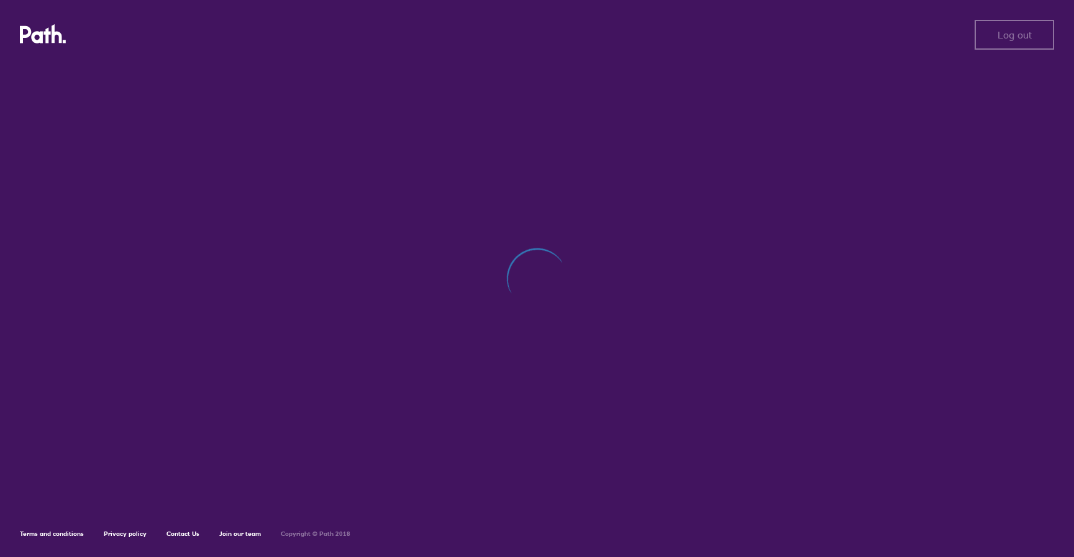 The height and width of the screenshot is (557, 1074). Describe the element at coordinates (1014, 35) in the screenshot. I see `button: Log out` at that location.